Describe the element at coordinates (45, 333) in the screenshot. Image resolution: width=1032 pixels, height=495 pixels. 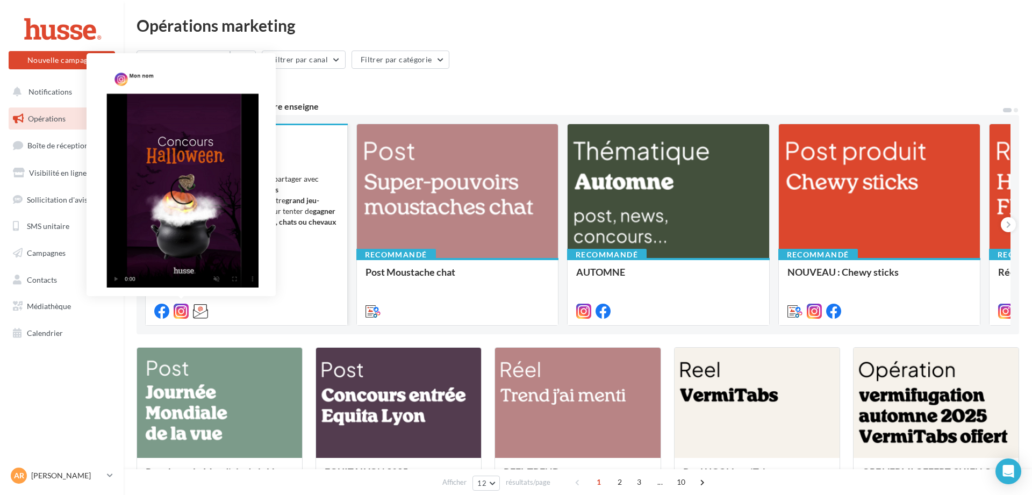
I see `span: Calendrier` at that location.